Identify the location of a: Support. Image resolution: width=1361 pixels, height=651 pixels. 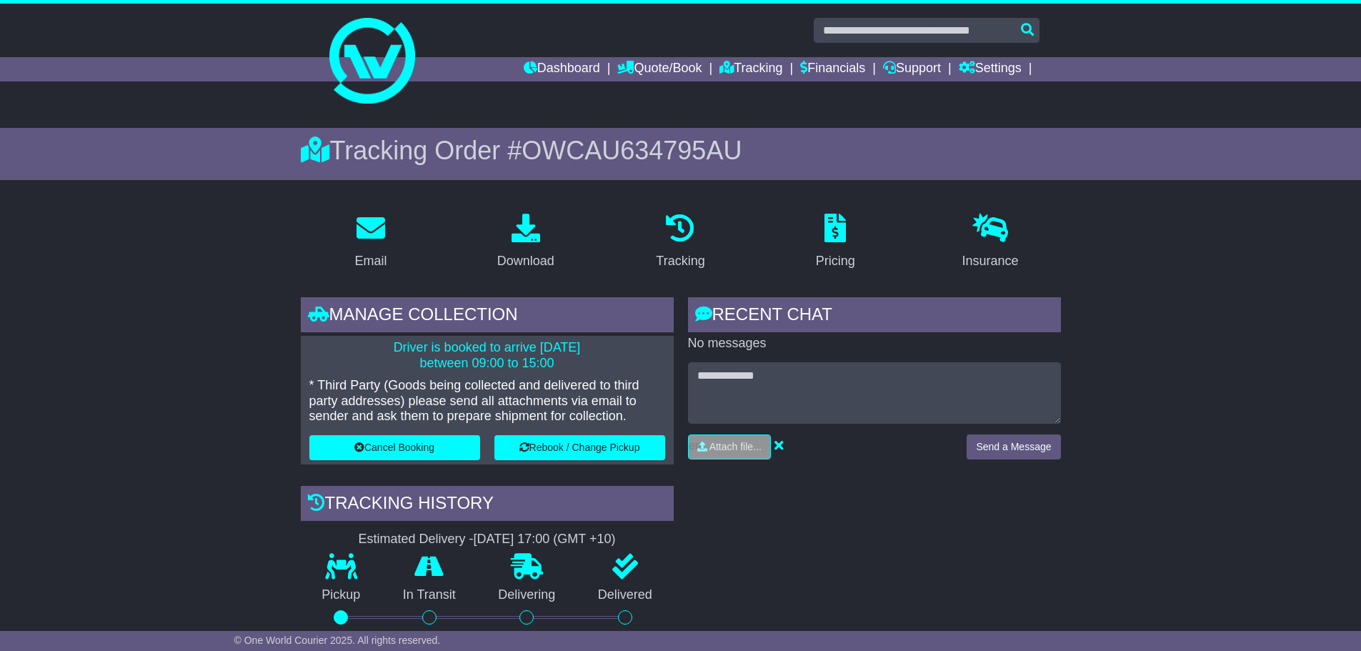
(912, 69).